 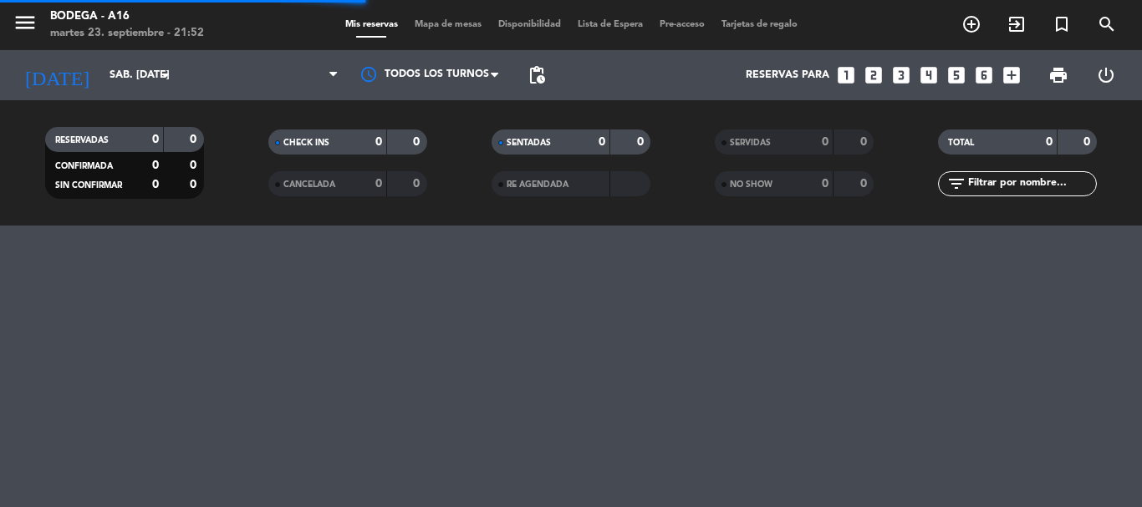 I want to click on i: looks_5, so click(x=956, y=75).